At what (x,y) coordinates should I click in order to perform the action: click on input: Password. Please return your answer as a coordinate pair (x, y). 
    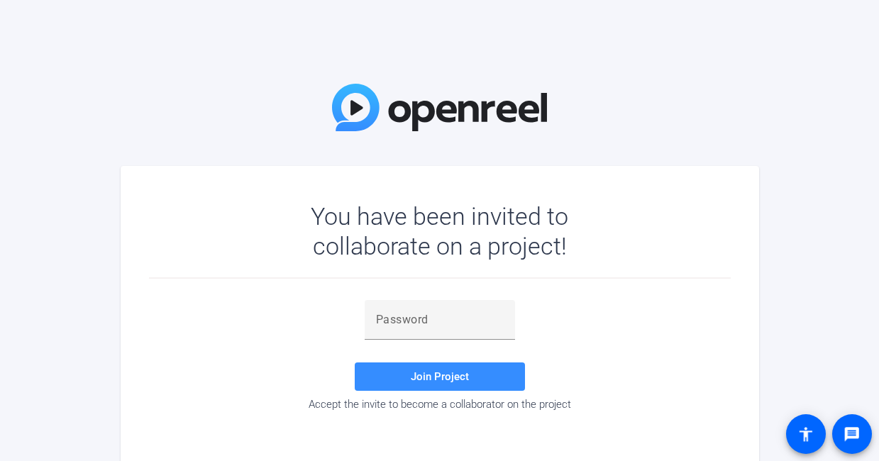
    Looking at the image, I should click on (440, 320).